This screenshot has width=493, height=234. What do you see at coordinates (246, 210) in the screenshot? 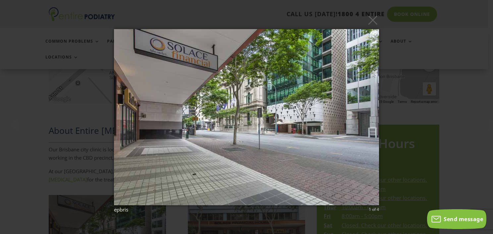
I see `div: epbris` at bounding box center [246, 210].